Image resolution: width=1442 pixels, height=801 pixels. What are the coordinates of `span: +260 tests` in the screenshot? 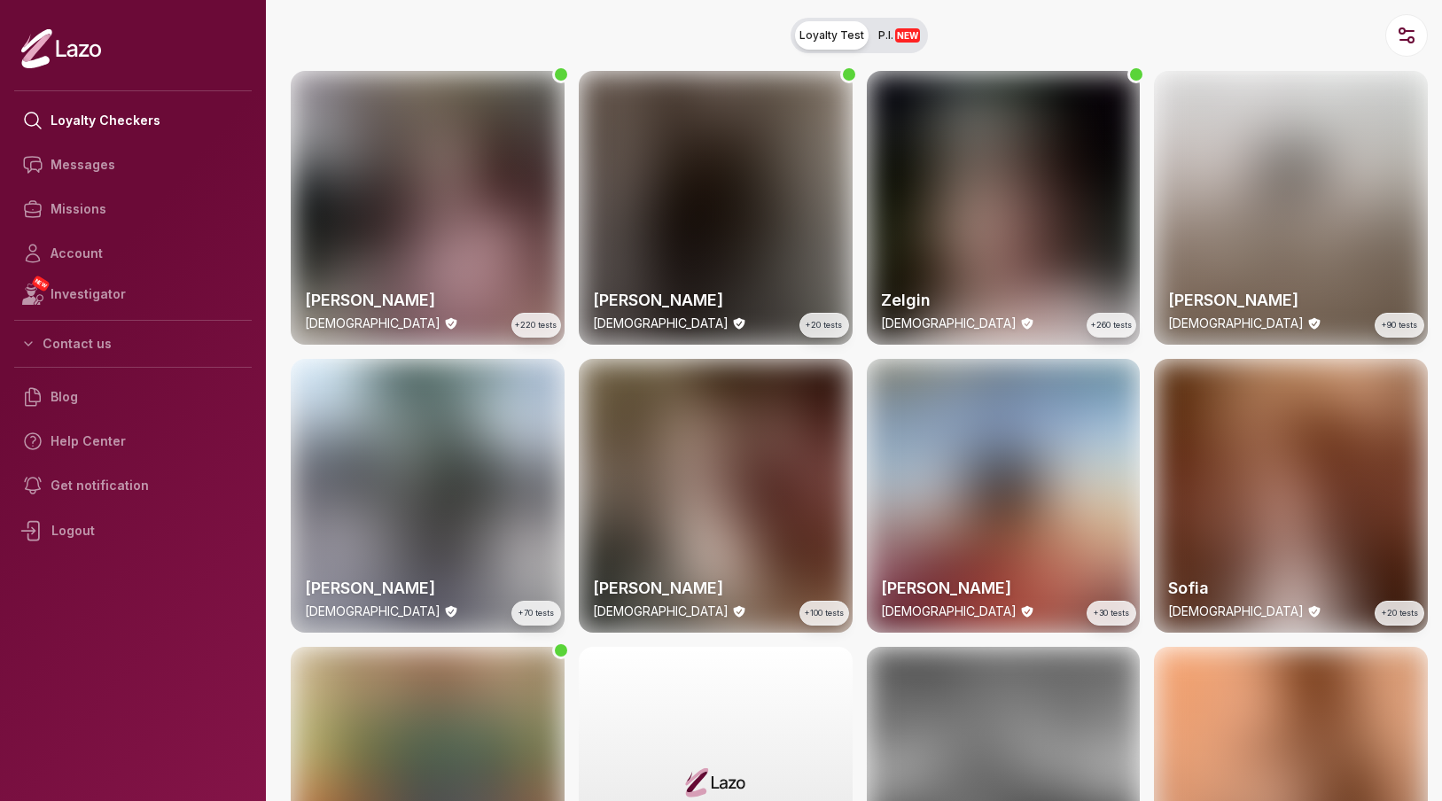 It's located at (1111, 325).